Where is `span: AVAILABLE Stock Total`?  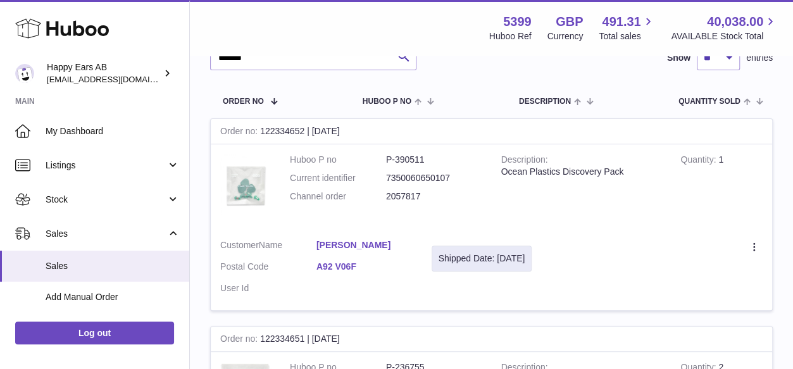
span: AVAILABLE Stock Total is located at coordinates (724, 36).